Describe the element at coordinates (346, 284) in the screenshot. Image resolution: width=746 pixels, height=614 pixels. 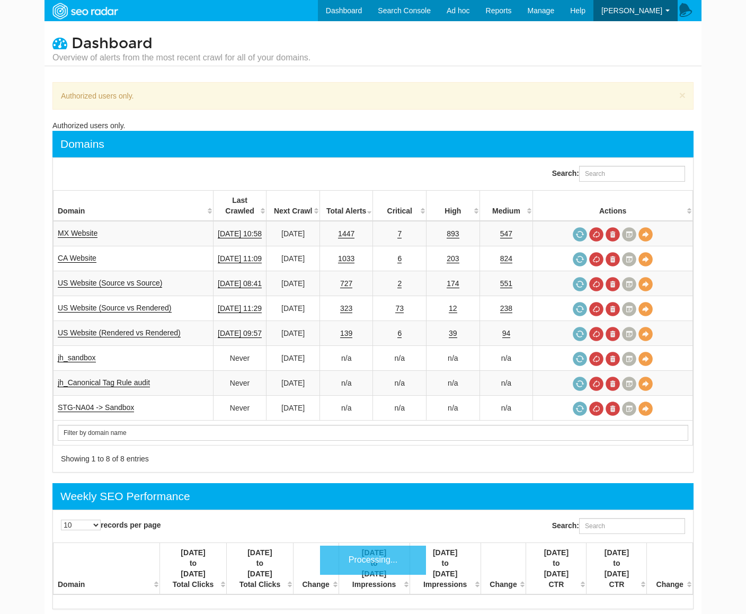
I see `a: 727` at that location.